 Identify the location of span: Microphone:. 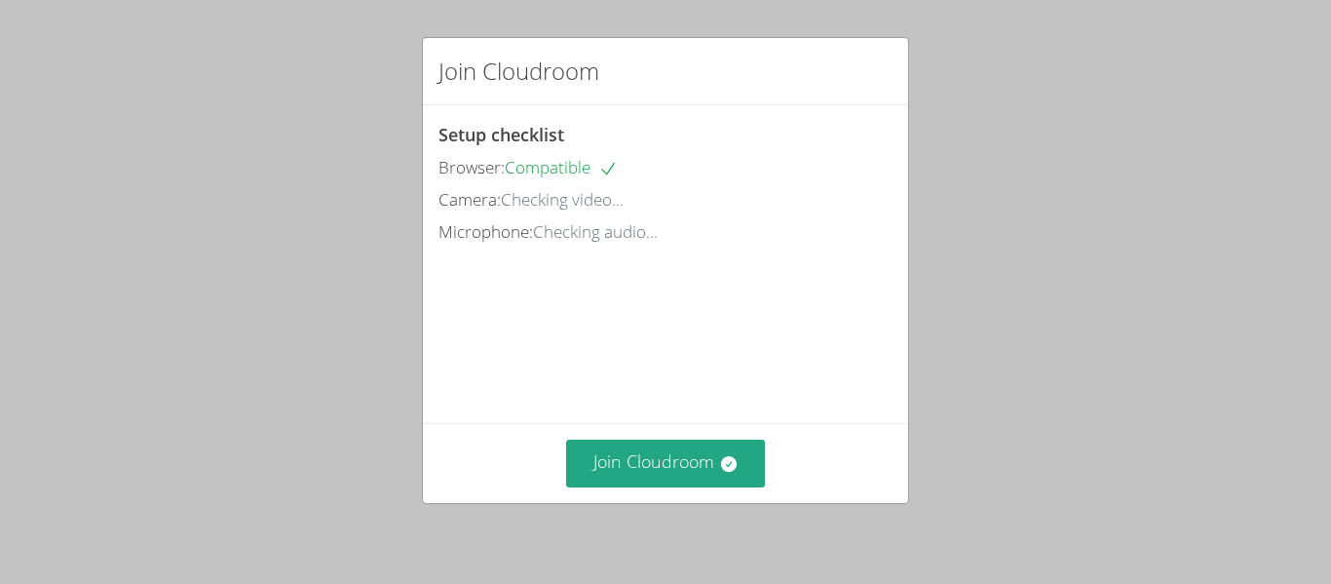
(485, 231).